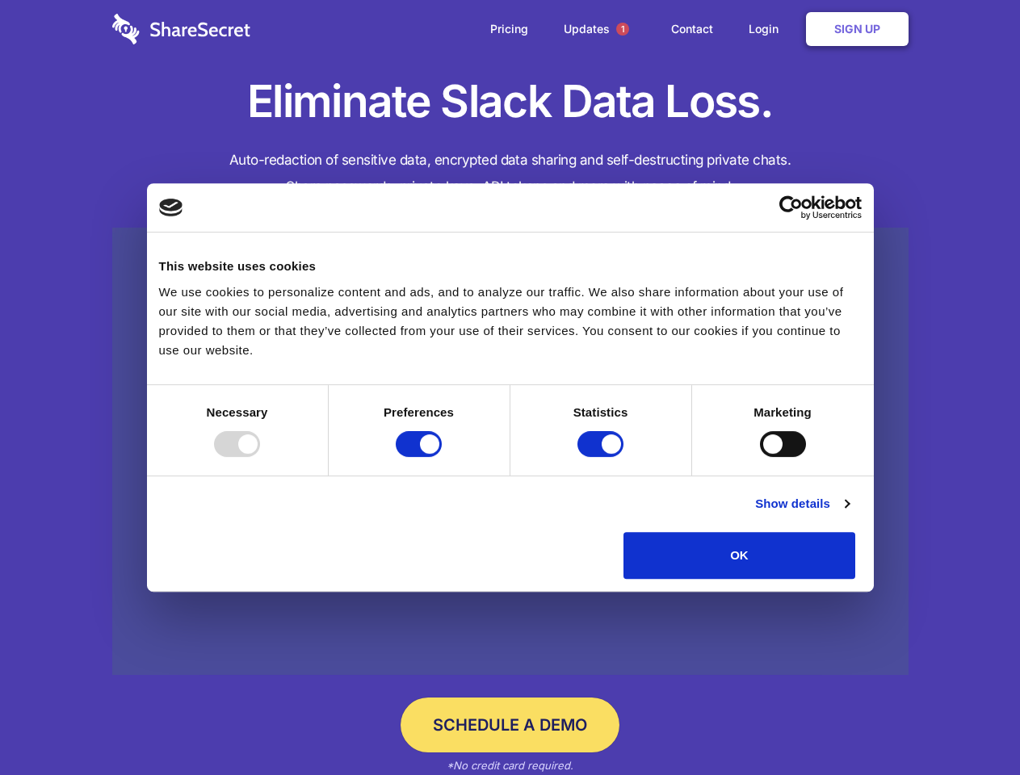 The height and width of the screenshot is (775, 1020). Describe the element at coordinates (181, 29) in the screenshot. I see `img: logo-wordmark-white-trans-d4663122ce5f474addd5e946df7df03e33cb6a1c49d2221995e7729f52c070b2.svg` at that location.